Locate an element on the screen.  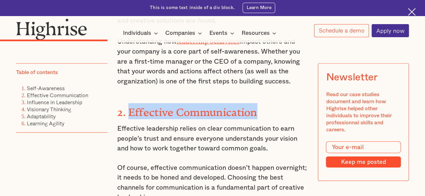
img: Highrise logo is located at coordinates (51, 29).